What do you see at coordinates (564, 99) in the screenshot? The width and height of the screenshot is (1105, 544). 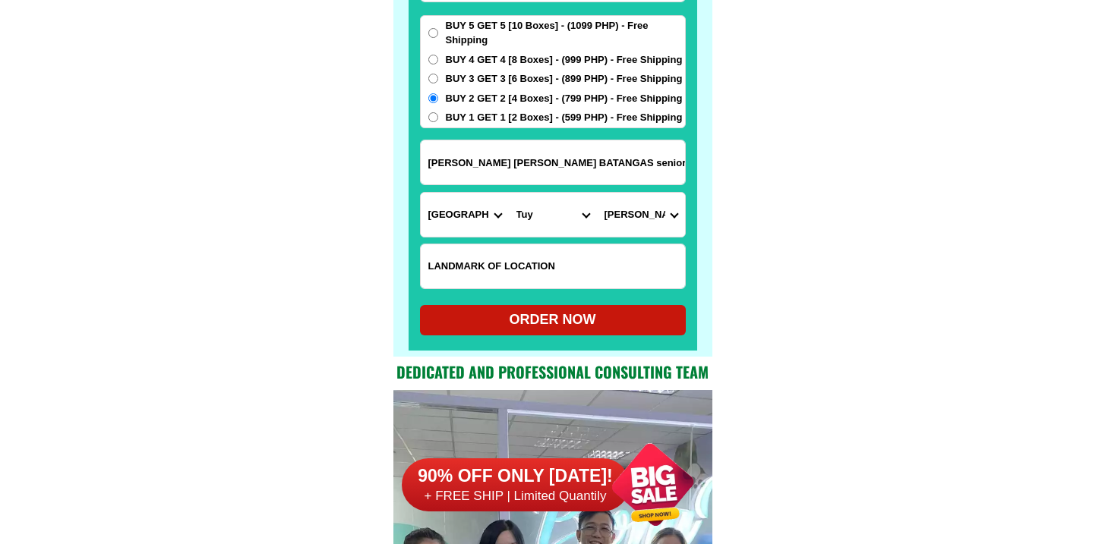 I see `span: BUY 2 GET 2 [4 Boxes] - (799 PHP) - Free Shipping` at bounding box center [564, 99].